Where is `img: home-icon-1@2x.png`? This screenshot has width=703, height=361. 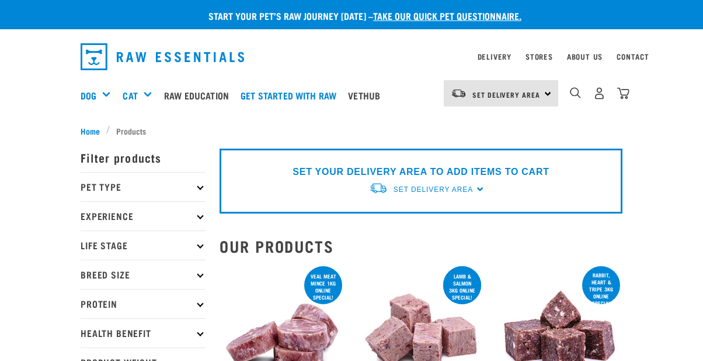
img: home-icon-1@2x.png is located at coordinates (576, 92).